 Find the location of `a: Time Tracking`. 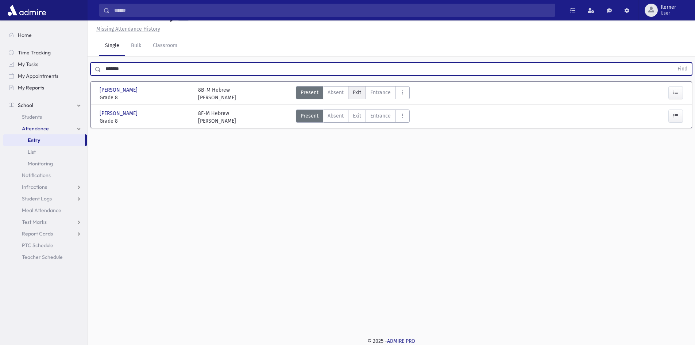

a: Time Tracking is located at coordinates (45, 53).